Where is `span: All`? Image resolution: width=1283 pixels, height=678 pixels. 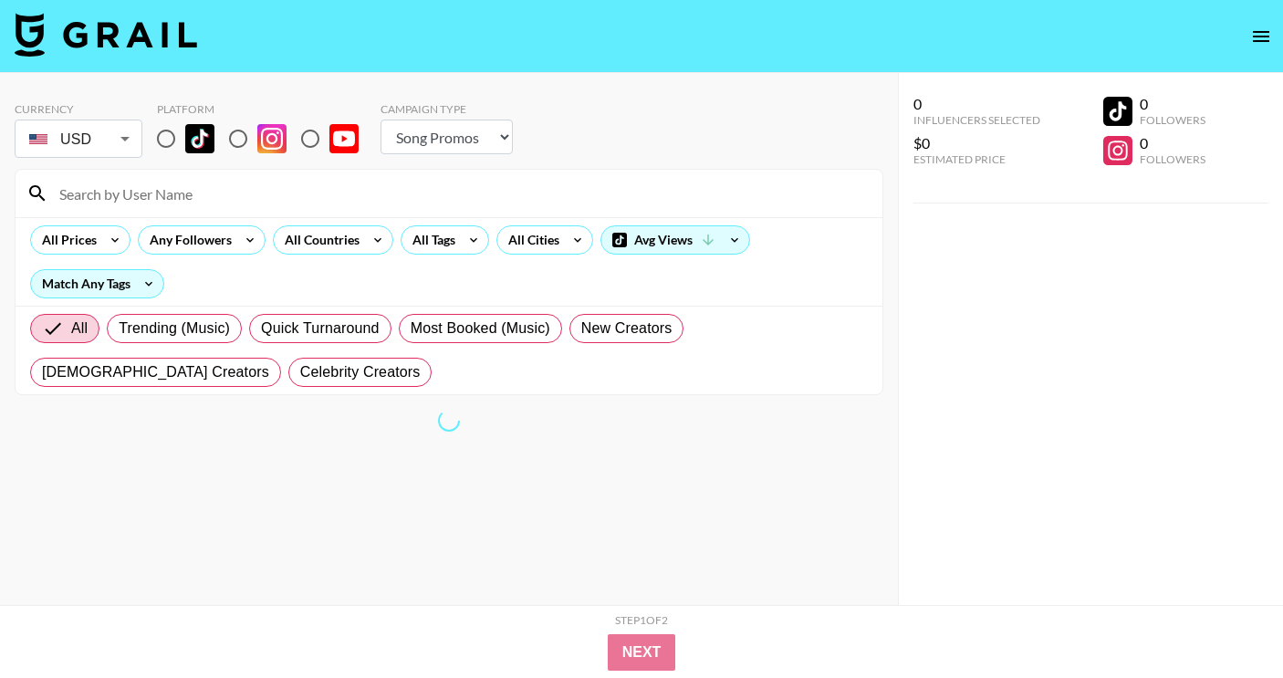 span: All is located at coordinates (79, 329).